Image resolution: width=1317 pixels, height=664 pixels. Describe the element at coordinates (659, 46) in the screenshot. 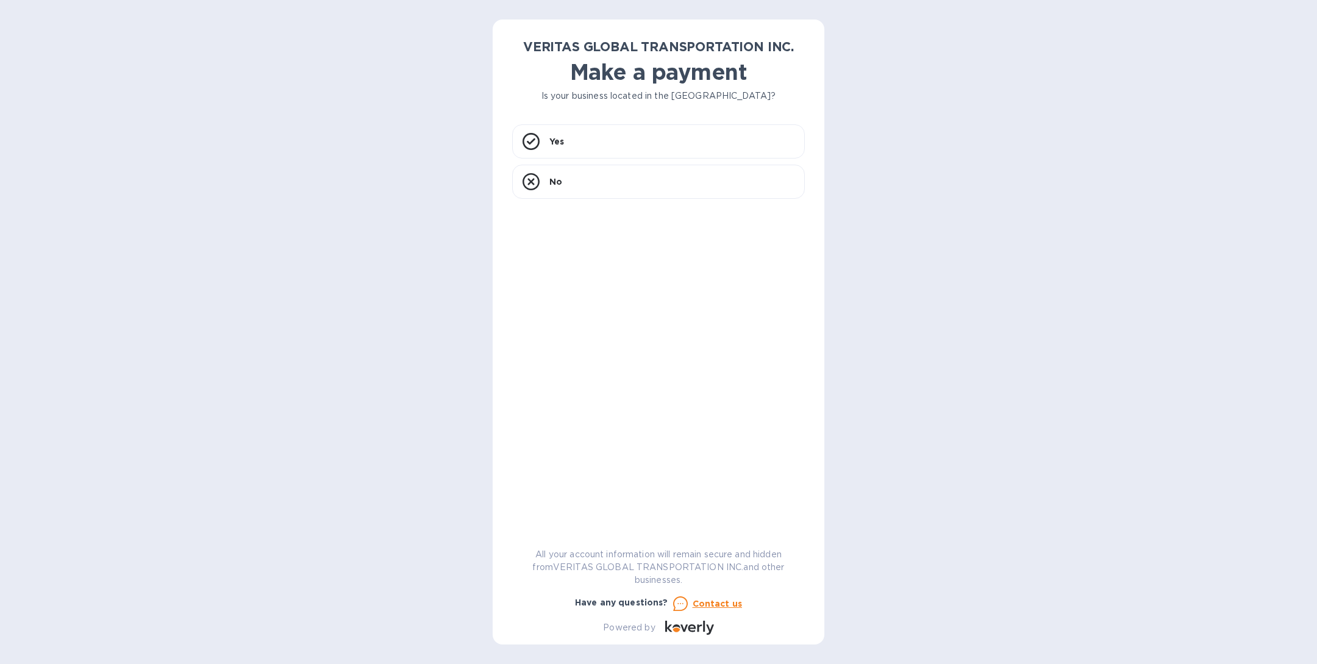

I see `b: VERITAS GLOBAL TRANSPORTATION INC.` at that location.